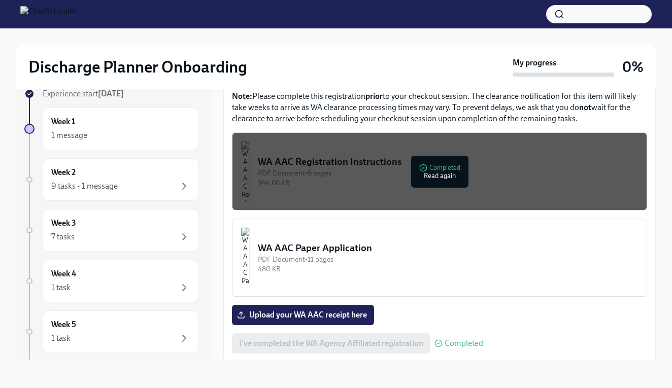  I want to click on strong: My progress, so click(535, 63).